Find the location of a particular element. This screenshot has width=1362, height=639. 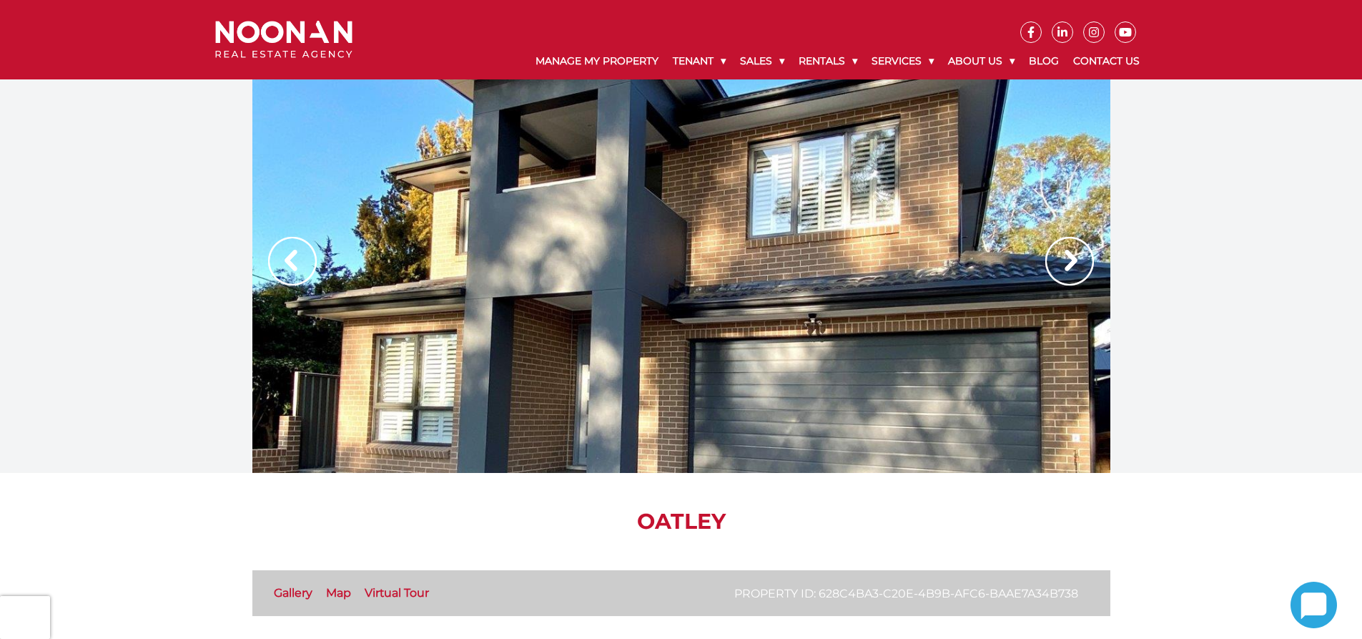

p: Property ID: 628C4BA3-C20E-4B9B-AFC6-BAAE7A34B738 is located at coordinates (906, 593).